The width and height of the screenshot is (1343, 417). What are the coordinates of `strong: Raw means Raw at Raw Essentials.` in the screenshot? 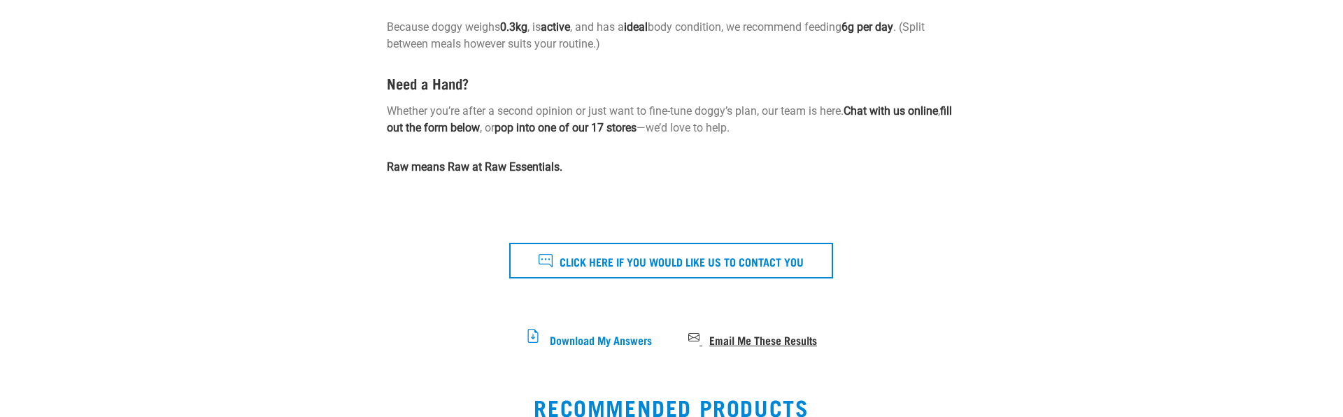 It's located at (474, 166).